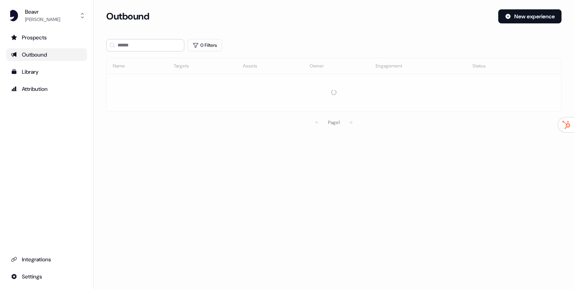 The width and height of the screenshot is (574, 289). Describe the element at coordinates (46, 277) in the screenshot. I see `button: Go to integrations` at that location.